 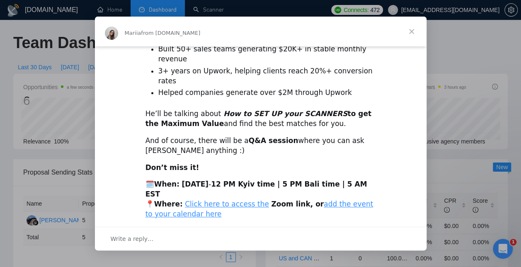 I want to click on b: Q&A session, so click(x=274, y=140).